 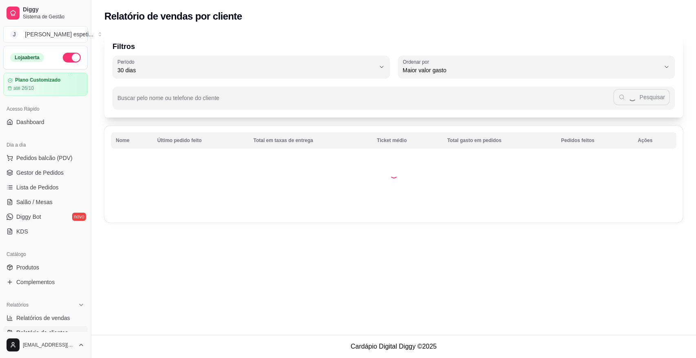 I want to click on input: Buscar pelo nome ou telefone do cliente, so click(x=365, y=101).